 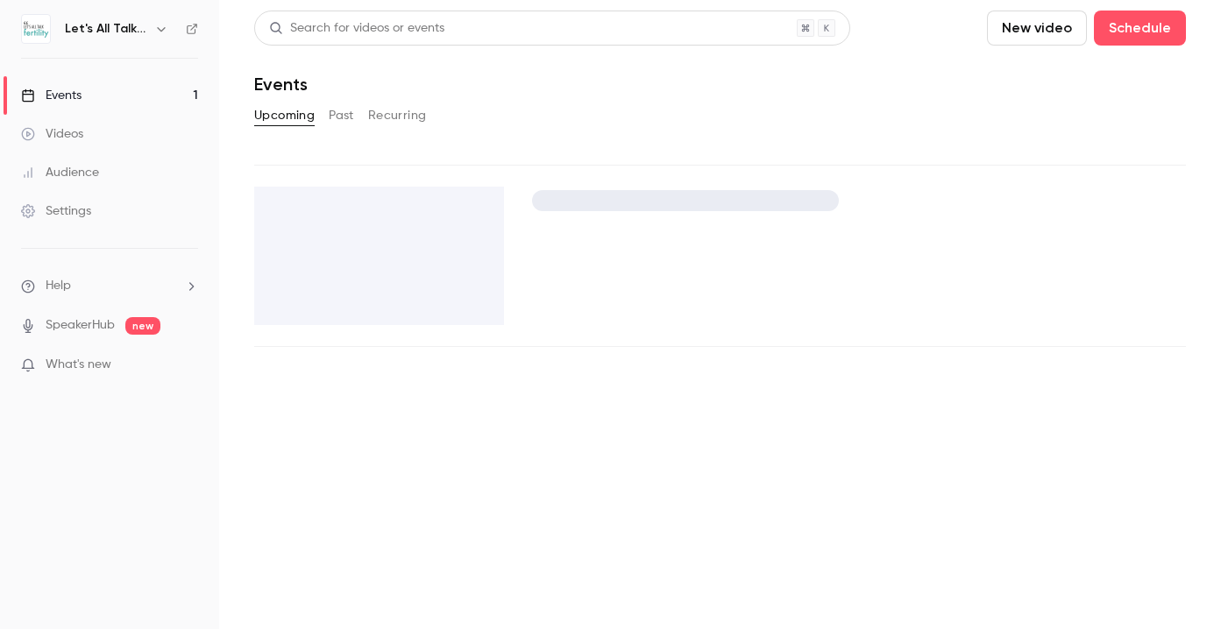 I want to click on div: Videos, so click(x=52, y=134).